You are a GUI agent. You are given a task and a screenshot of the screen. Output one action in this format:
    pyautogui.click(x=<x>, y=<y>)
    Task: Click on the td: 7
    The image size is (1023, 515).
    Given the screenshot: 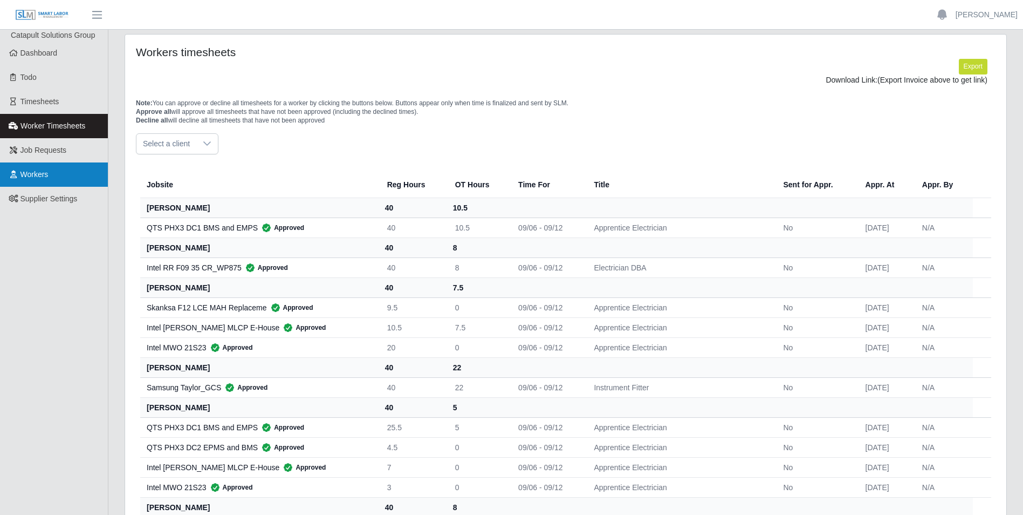 What is the action you would take?
    pyautogui.click(x=413, y=467)
    